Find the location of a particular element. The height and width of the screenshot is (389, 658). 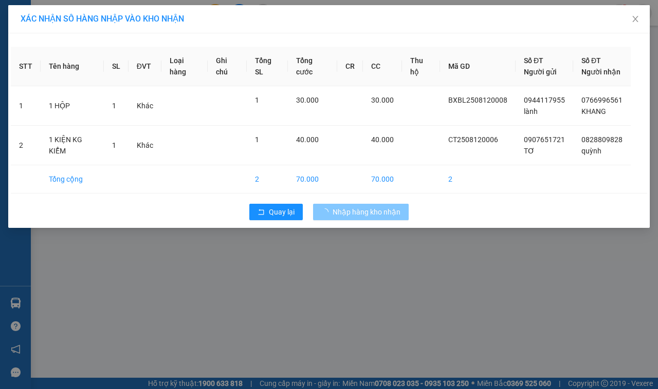

span: Người nhận is located at coordinates (601, 72).